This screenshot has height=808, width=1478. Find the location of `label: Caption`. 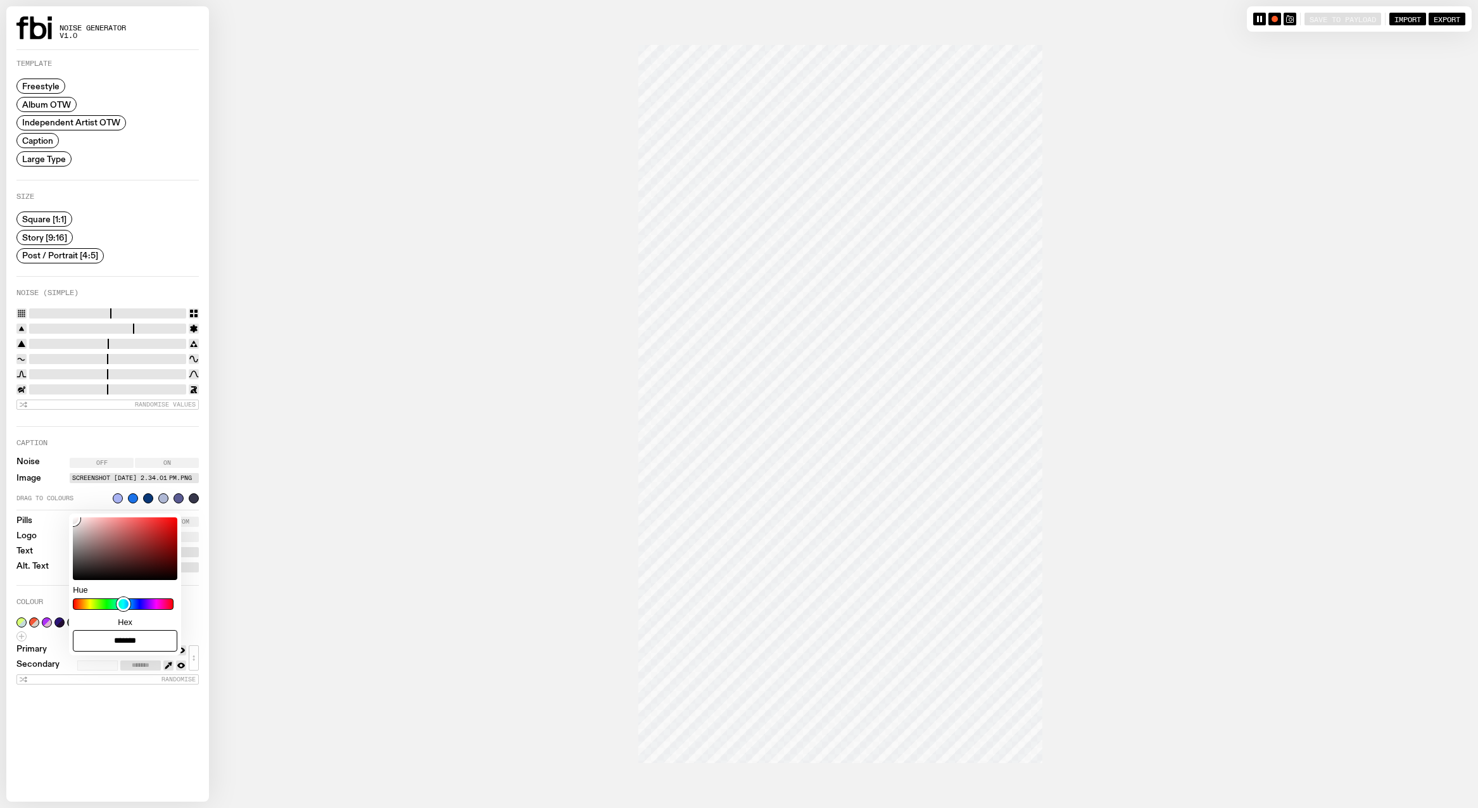

label: Caption is located at coordinates (32, 443).